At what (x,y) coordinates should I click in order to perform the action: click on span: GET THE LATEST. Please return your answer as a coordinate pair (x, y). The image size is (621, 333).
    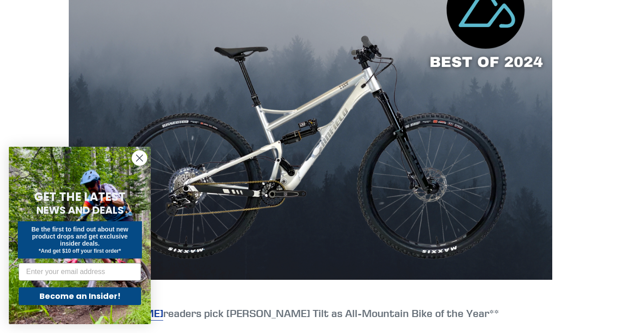
    Looking at the image, I should click on (80, 197).